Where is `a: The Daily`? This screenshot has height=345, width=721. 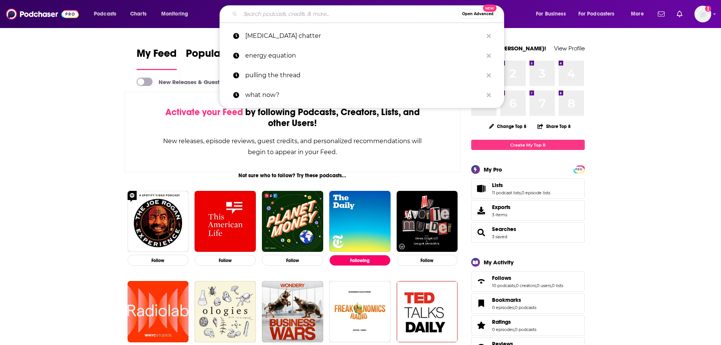
a: The Daily is located at coordinates (360, 221).